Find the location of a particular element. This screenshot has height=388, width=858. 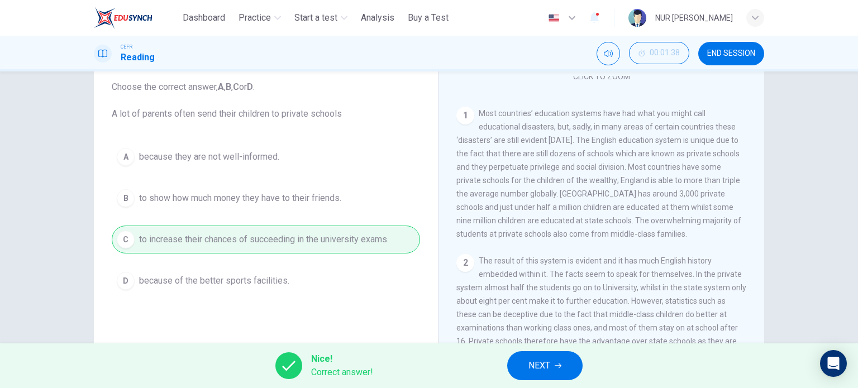

button: Analysis is located at coordinates (377, 18).